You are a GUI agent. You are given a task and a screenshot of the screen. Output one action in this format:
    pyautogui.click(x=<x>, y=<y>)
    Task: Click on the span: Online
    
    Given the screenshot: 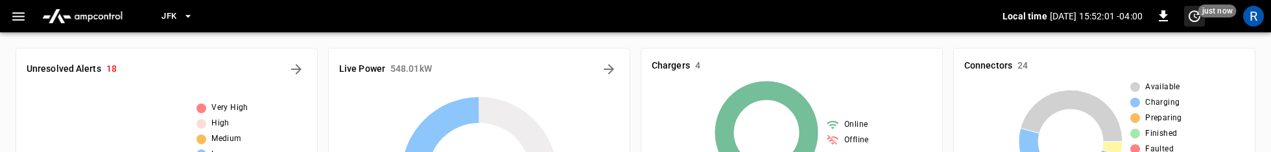 What is the action you would take?
    pyautogui.click(x=856, y=125)
    